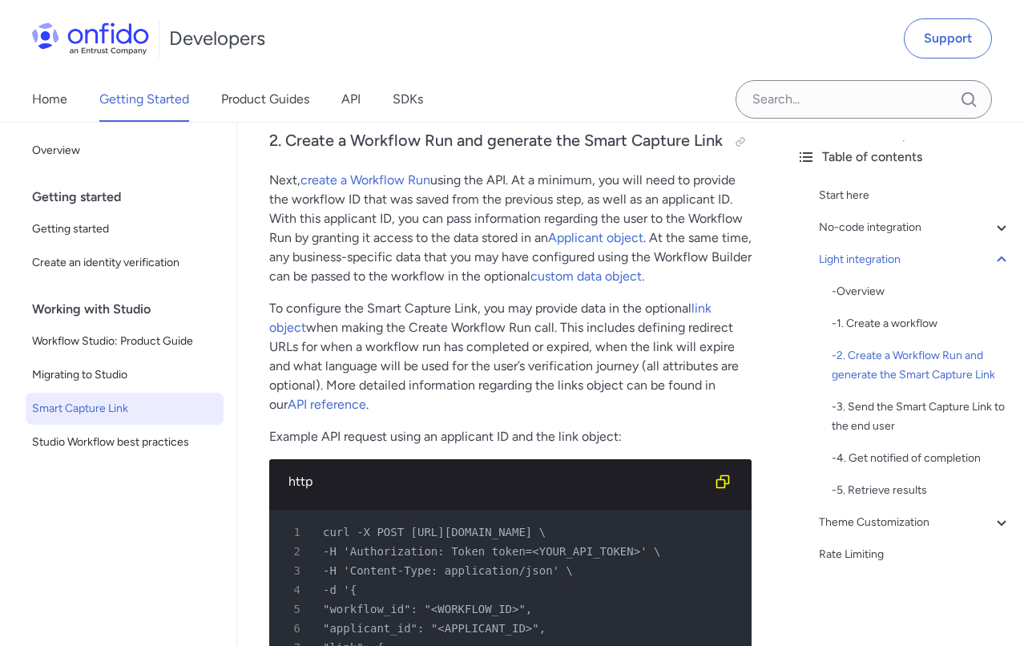 Image resolution: width=1024 pixels, height=646 pixels. I want to click on div: - 3. Send the Smart Capture Link to the end user, so click(921, 416).